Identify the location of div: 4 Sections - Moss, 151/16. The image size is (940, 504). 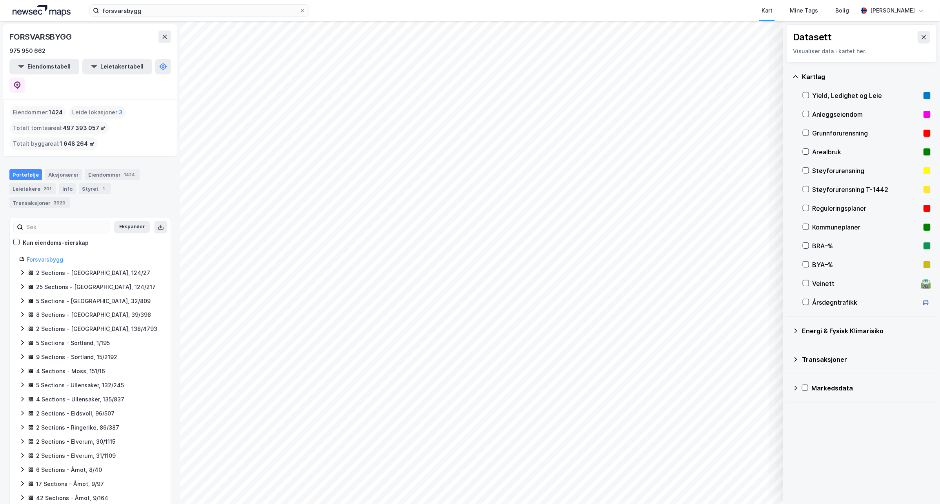
(71, 372).